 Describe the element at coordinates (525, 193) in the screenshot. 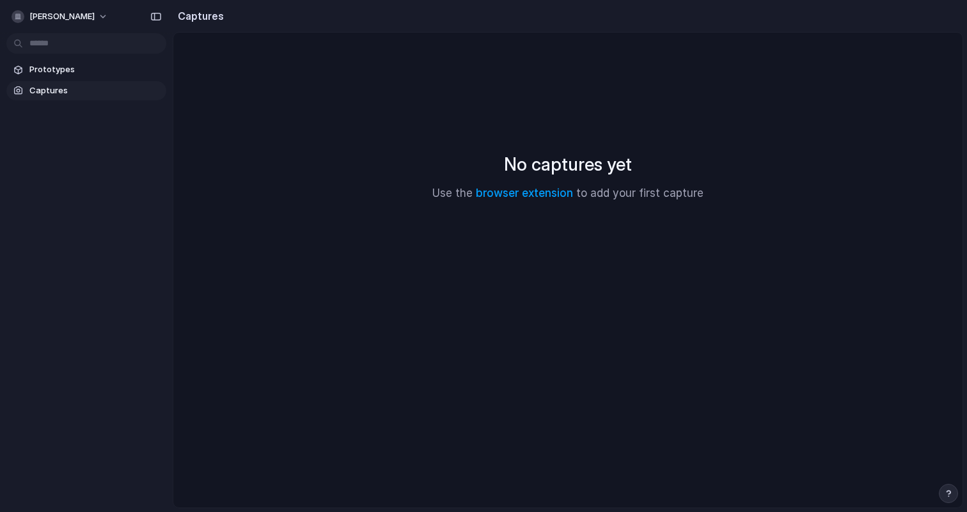

I see `a: browser extension` at that location.